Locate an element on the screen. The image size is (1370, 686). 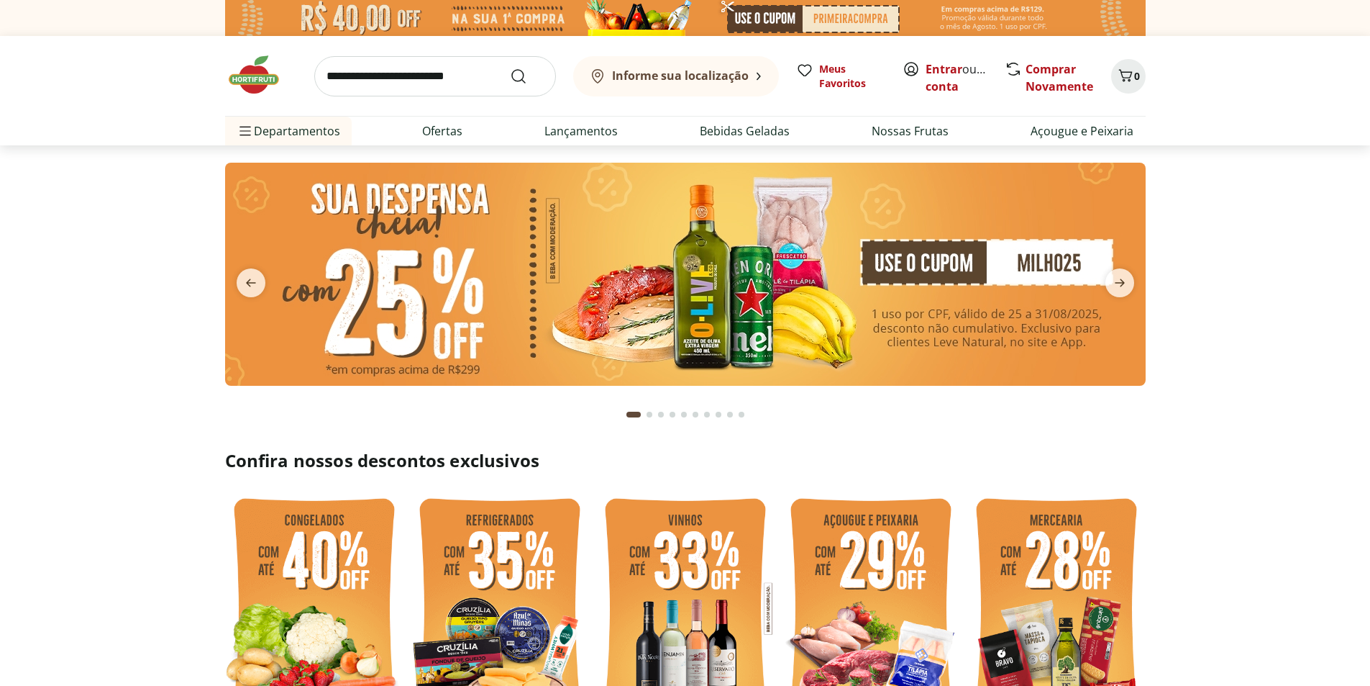
button: Go to page 4 from fs-carousel is located at coordinates (673, 414).